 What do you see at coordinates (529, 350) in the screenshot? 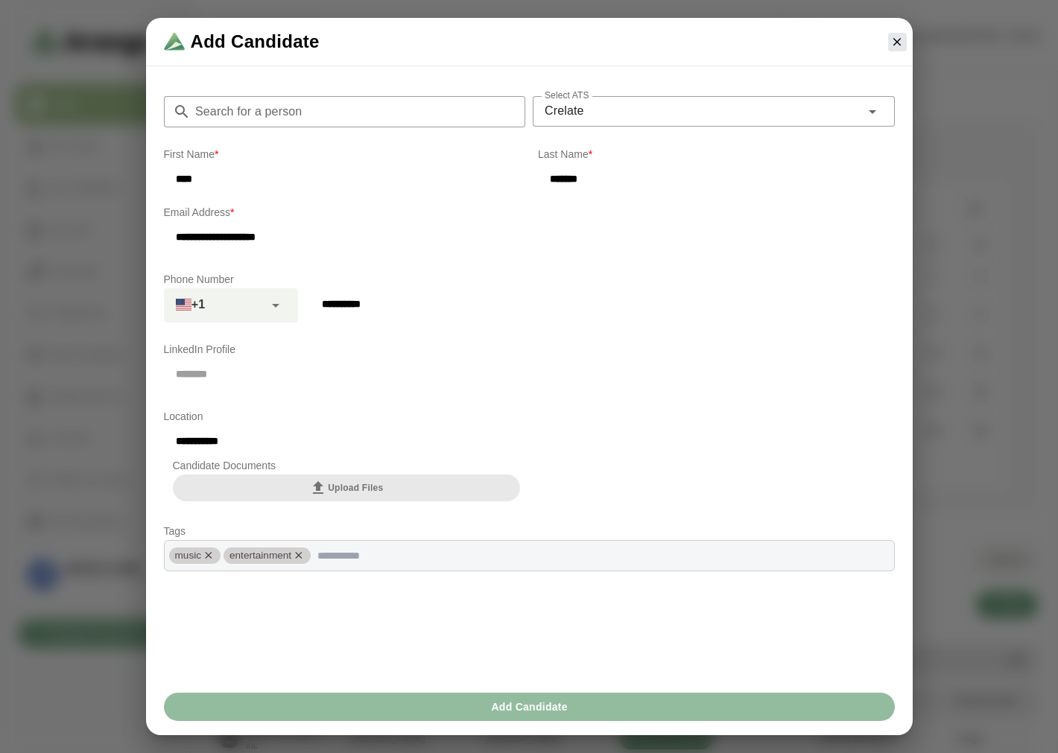
I see `p: LinkedIn Profile` at bounding box center [529, 350].